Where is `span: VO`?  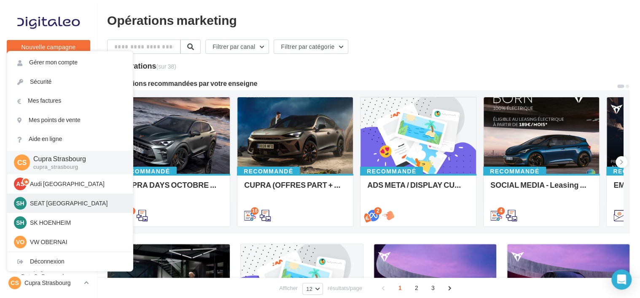 span: VO is located at coordinates (20, 242).